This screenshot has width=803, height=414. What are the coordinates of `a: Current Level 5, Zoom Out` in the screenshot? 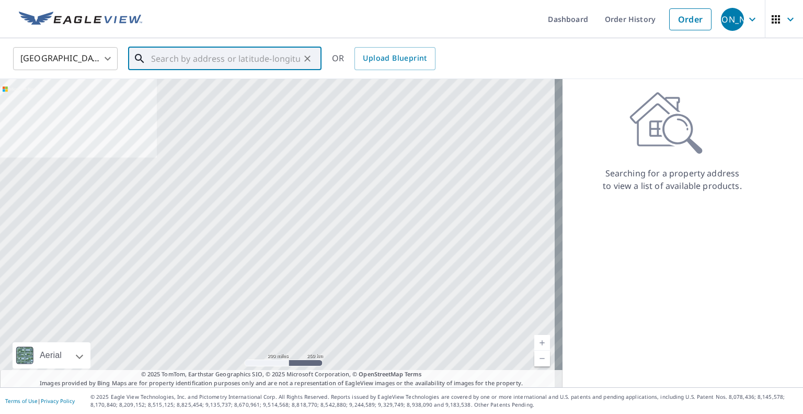 It's located at (542, 358).